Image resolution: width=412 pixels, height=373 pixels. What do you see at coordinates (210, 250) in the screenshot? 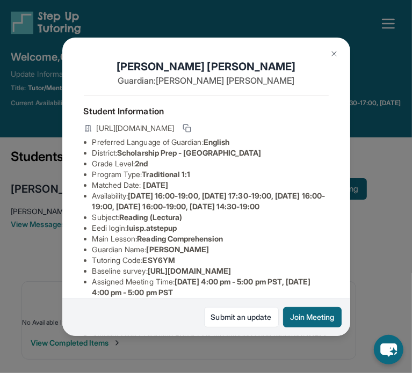
I see `li: Guardian Name :` at bounding box center [210, 250].